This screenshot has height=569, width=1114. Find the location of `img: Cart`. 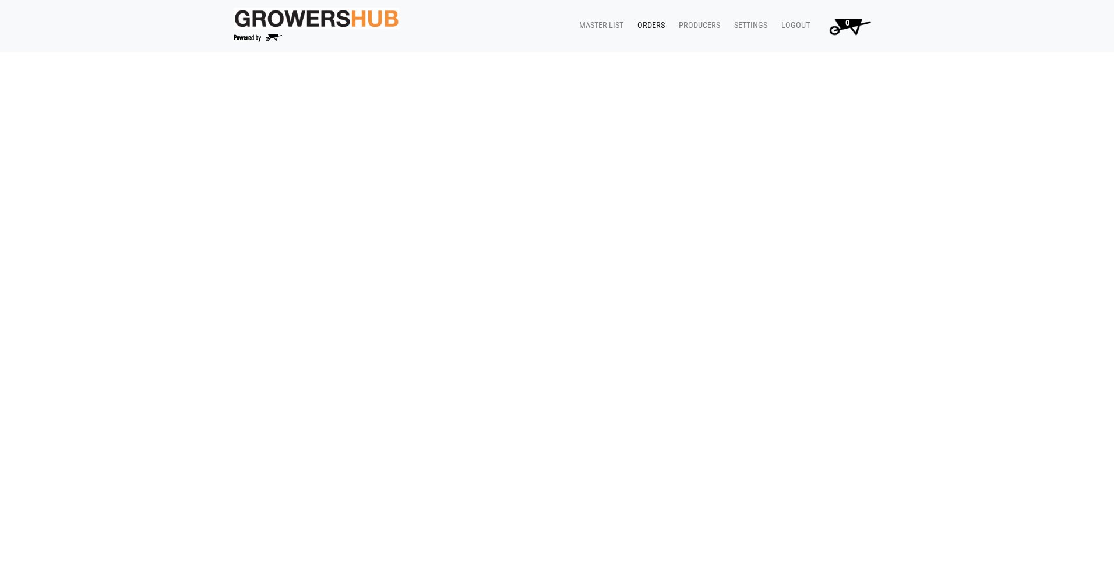

img: Cart is located at coordinates (849, 26).